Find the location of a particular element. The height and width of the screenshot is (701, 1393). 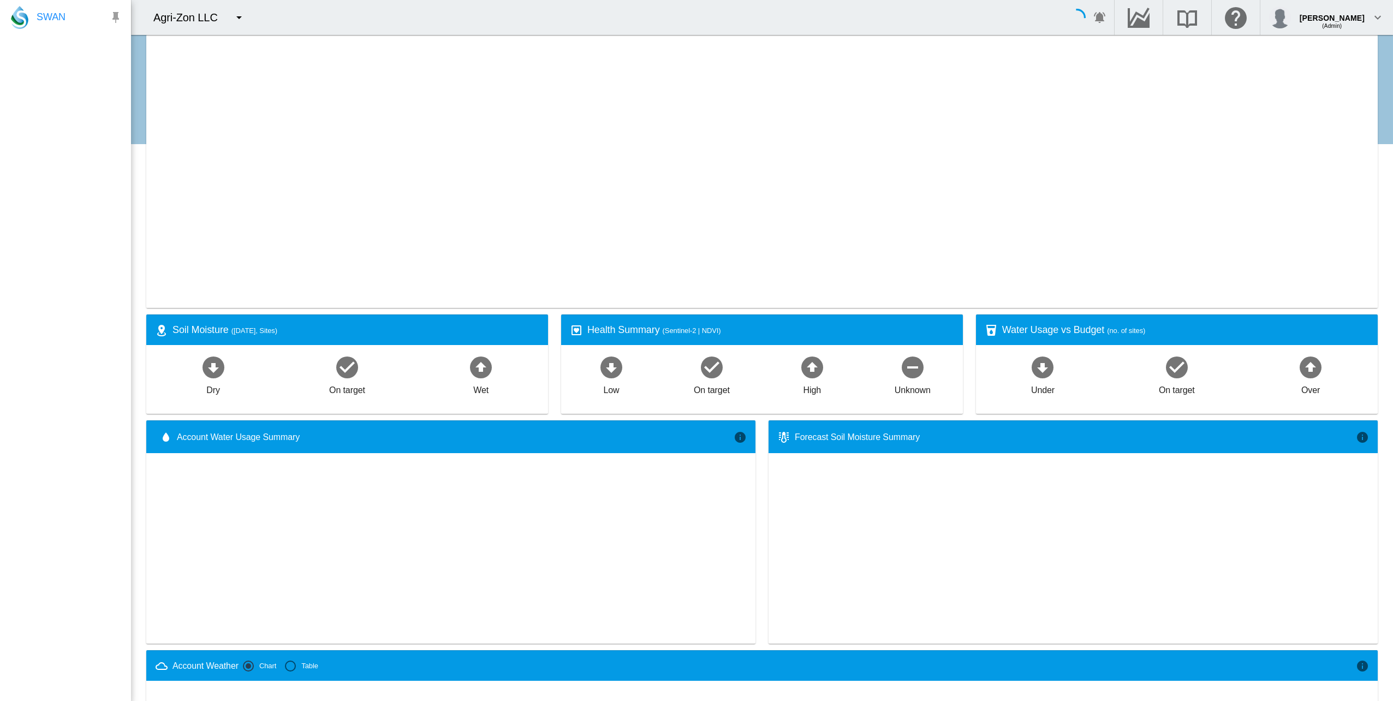

button: icon-menu-down is located at coordinates (239, 17).